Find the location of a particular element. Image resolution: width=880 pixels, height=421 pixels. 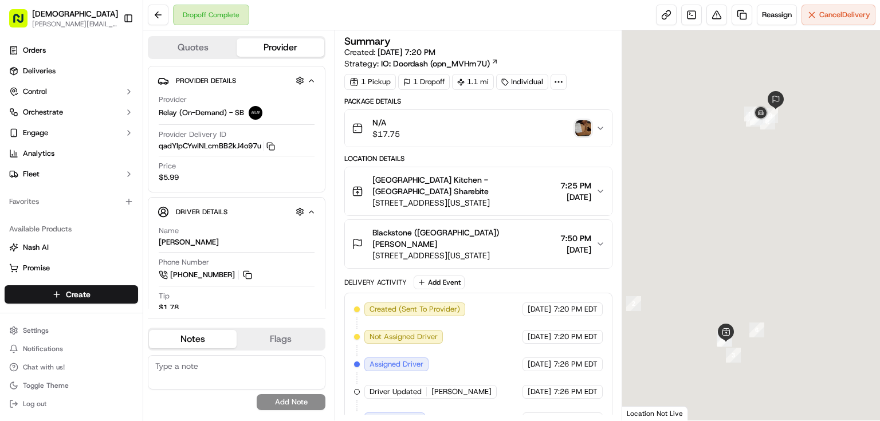

a: Nash AI is located at coordinates (71, 247).